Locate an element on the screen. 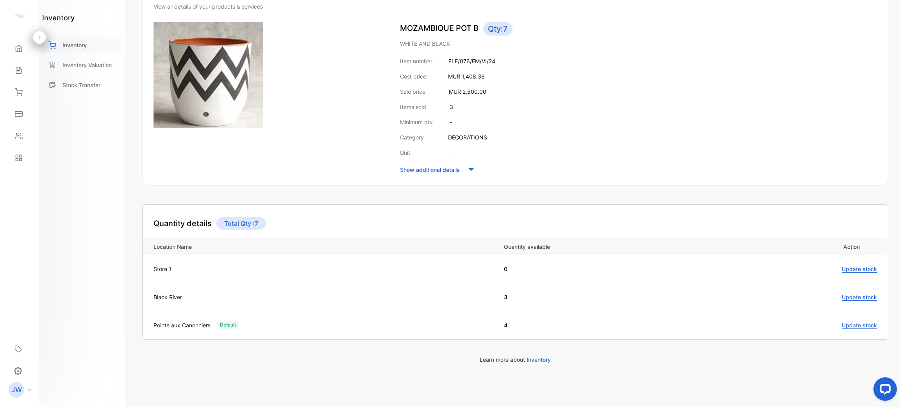 The image size is (900, 407). div: Default is located at coordinates (228, 325).